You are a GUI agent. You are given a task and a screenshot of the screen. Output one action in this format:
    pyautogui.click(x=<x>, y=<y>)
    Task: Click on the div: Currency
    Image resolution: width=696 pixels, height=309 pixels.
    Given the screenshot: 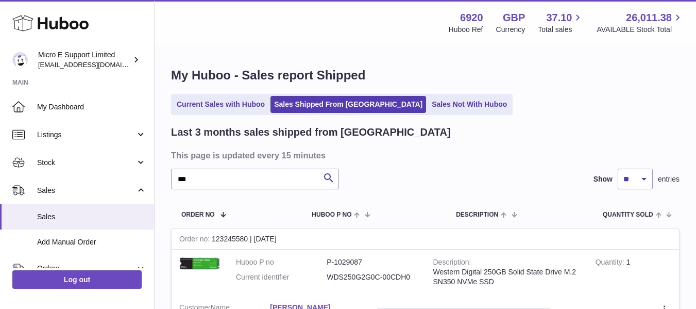 What is the action you would take?
    pyautogui.click(x=511, y=29)
    